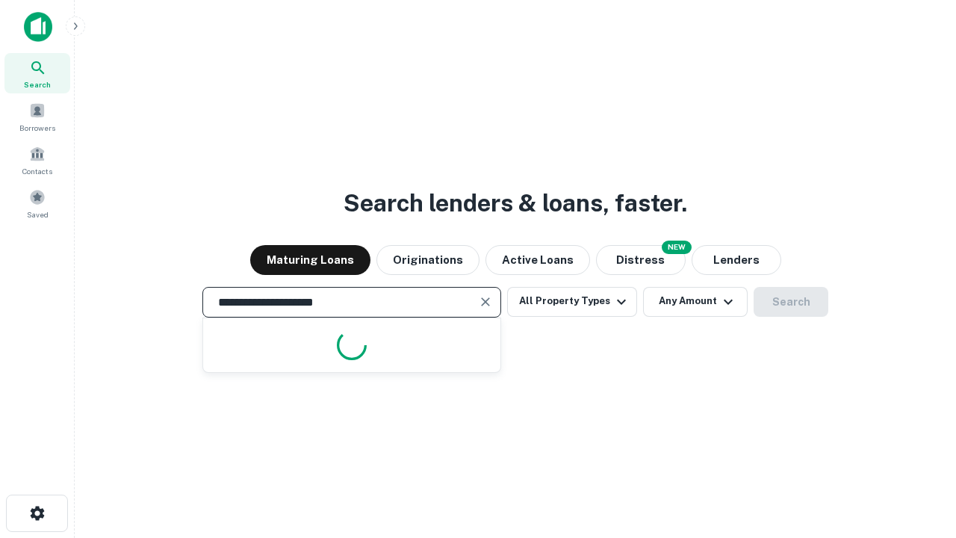  Describe the element at coordinates (37, 128) in the screenshot. I see `span: Borrowers` at that location.